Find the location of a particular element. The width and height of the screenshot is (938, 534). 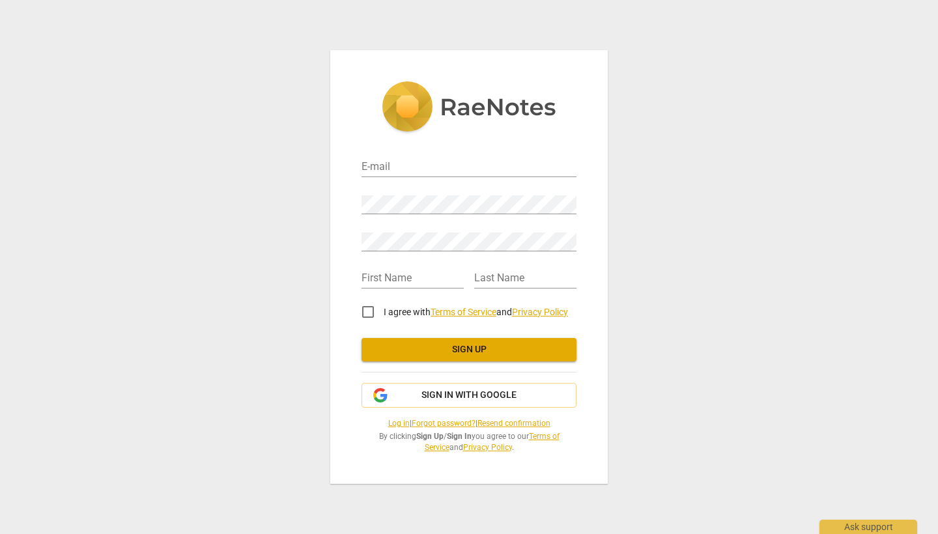

span: Sign in with Google is located at coordinates (469, 395).